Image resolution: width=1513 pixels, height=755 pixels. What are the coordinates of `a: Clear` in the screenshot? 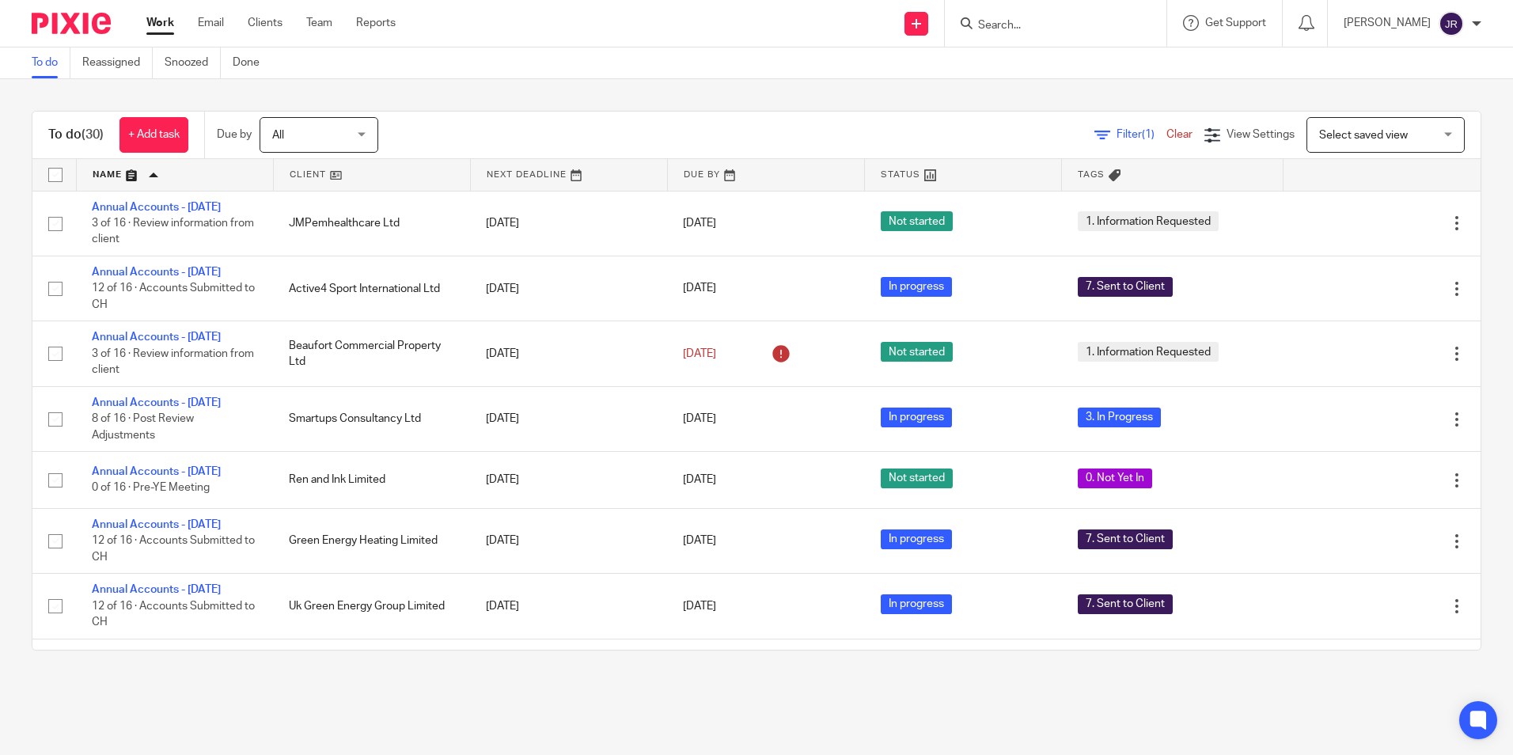 It's located at (1179, 134).